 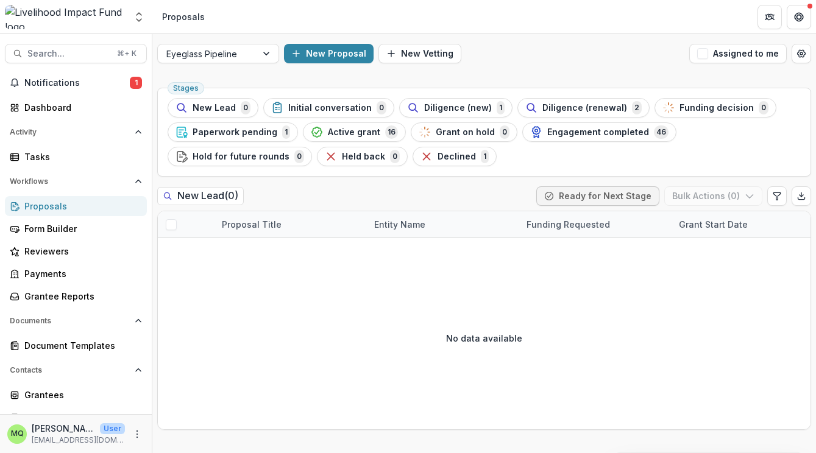 What do you see at coordinates (456, 108) in the screenshot?
I see `button: Diligence (new)1` at bounding box center [456, 108].